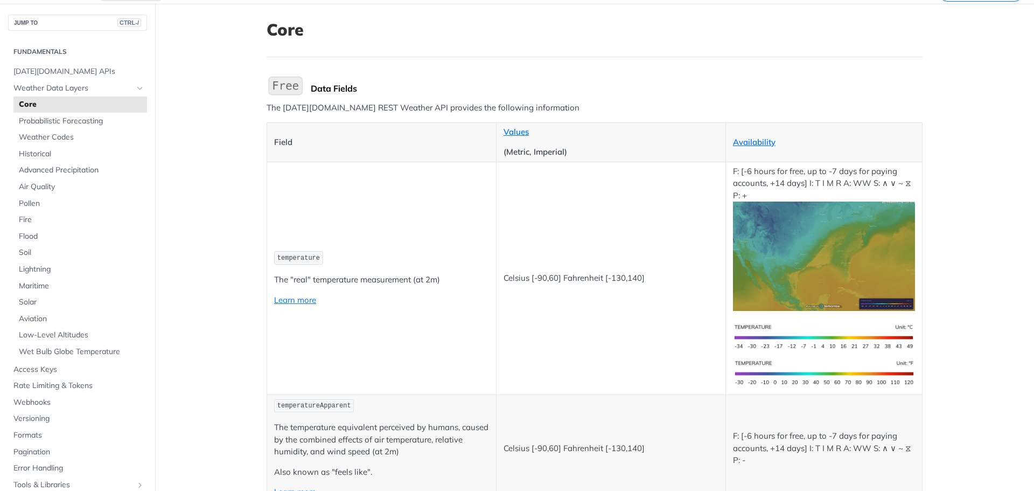 The width and height of the screenshot is (1034, 491). What do you see at coordinates (824, 448) in the screenshot?
I see `p: F: [-6 hours for free, up to -7 days for paying accounts, +14 days] I: T I M R A: WW S: ∧ ∨ ~ ⧖ P: -` at bounding box center [824, 448].